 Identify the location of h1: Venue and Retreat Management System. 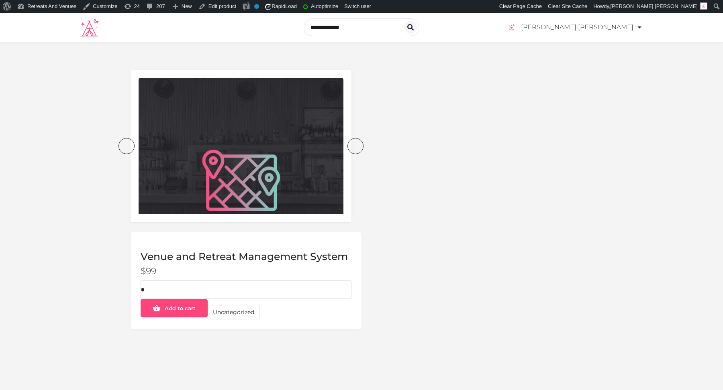
(246, 257).